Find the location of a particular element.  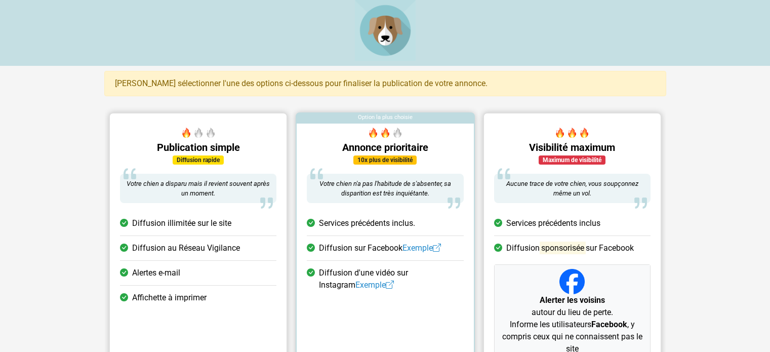

h5: Annonce prioritaire is located at coordinates (385, 147).